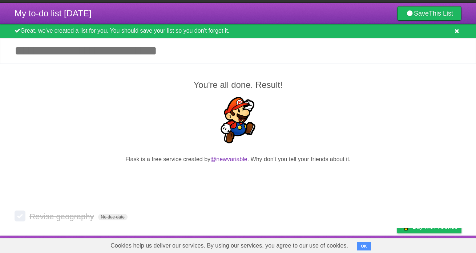 This screenshot has height=253, width=476. Describe the element at coordinates (238, 120) in the screenshot. I see `img: Super Mario` at that location.